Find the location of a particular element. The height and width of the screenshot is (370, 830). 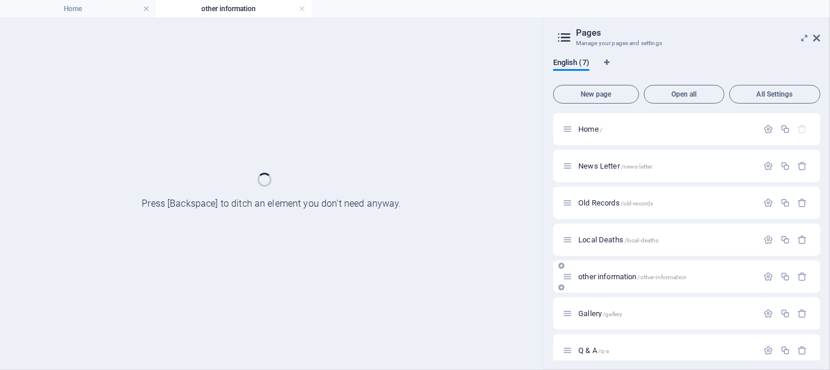

span: /local-deaths is located at coordinates (641, 240).